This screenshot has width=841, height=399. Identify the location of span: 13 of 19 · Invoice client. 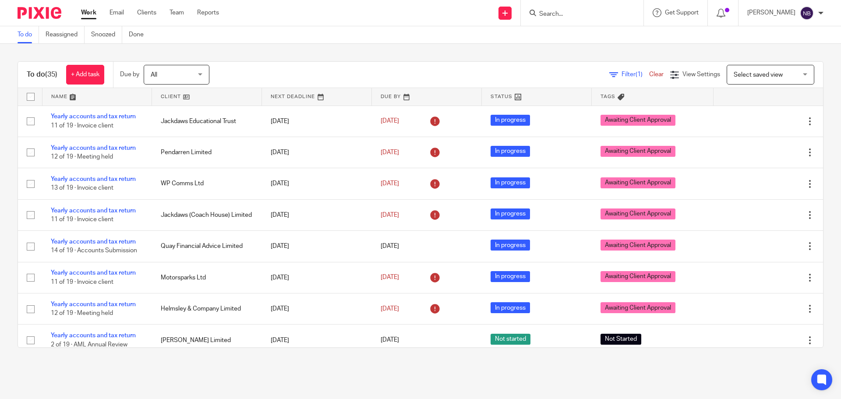
(82, 188).